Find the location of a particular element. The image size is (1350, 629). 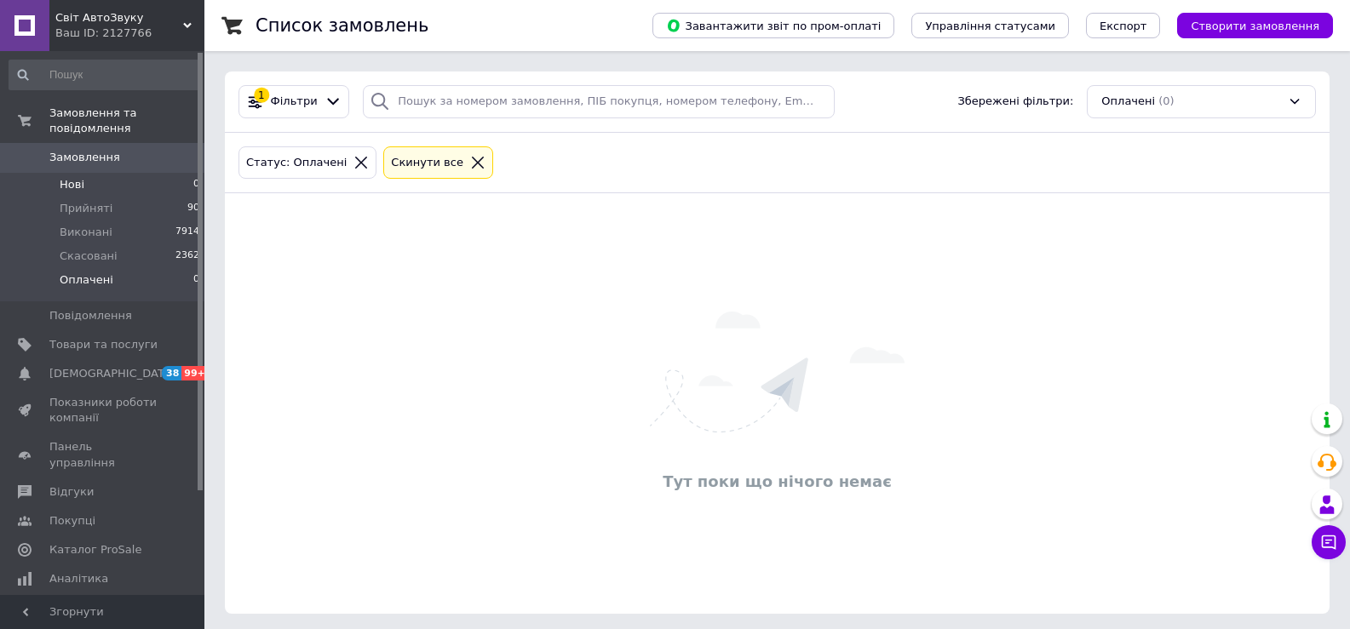

button: Завантажити звіт по пром-оплаті is located at coordinates (773, 26).